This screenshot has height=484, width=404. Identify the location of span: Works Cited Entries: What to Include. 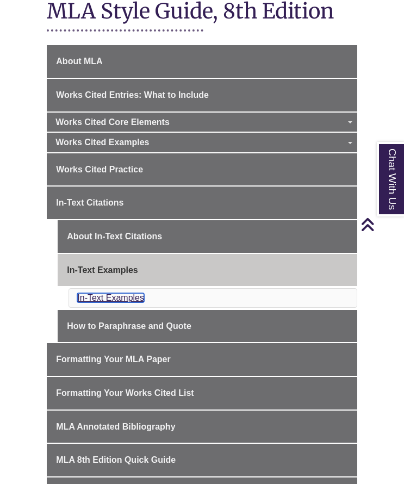
(132, 95).